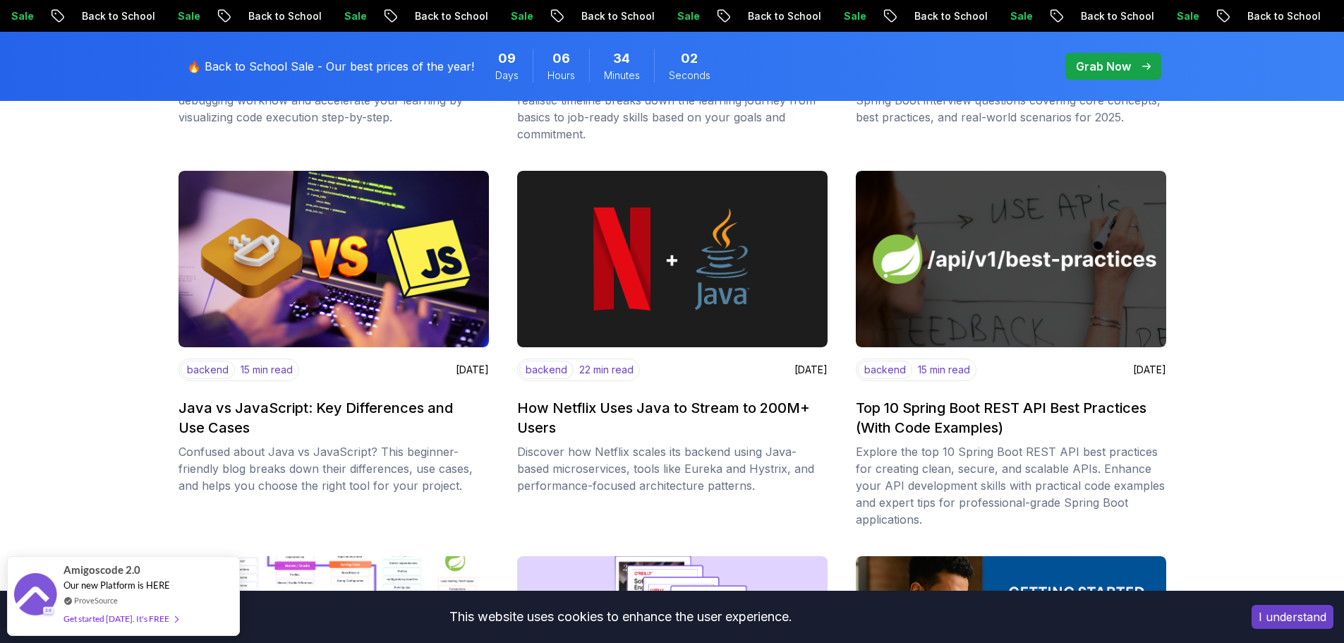  Describe the element at coordinates (672, 468) in the screenshot. I see `p: Discover how Netflix scales its backend using Java-based microservices, tools like Eureka and Hys...` at that location.